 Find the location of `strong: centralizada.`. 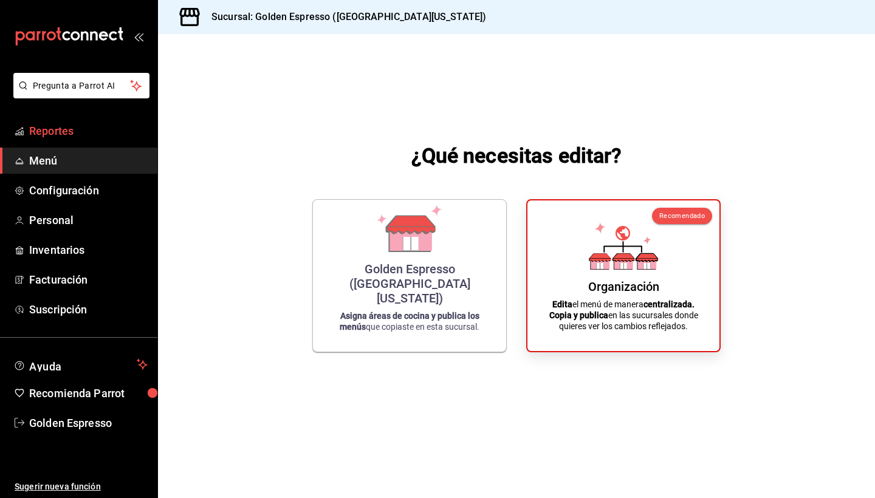

strong: centralizada. is located at coordinates (669, 304).